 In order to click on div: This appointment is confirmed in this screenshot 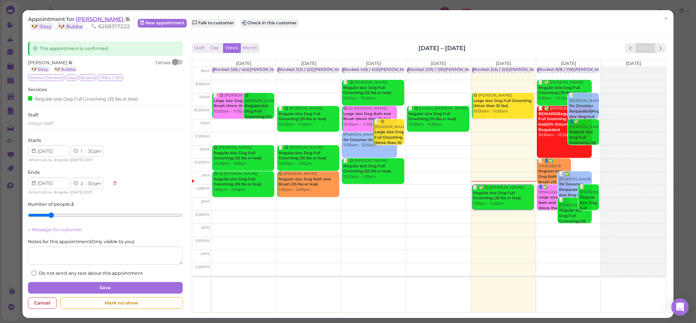, I will do `click(105, 49)`.